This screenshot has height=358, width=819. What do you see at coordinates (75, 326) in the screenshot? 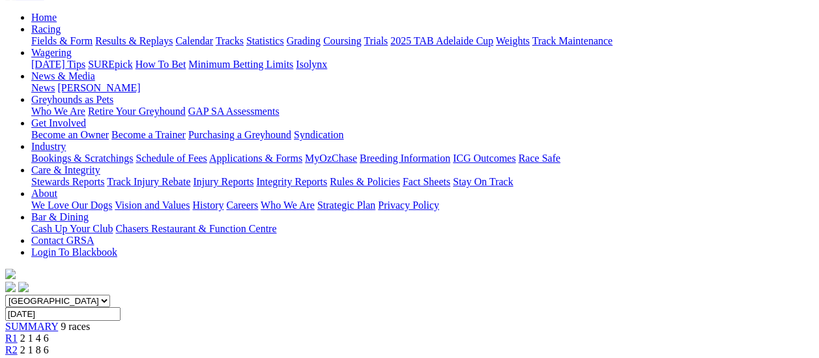
I see `span: 9 races` at bounding box center [75, 326].